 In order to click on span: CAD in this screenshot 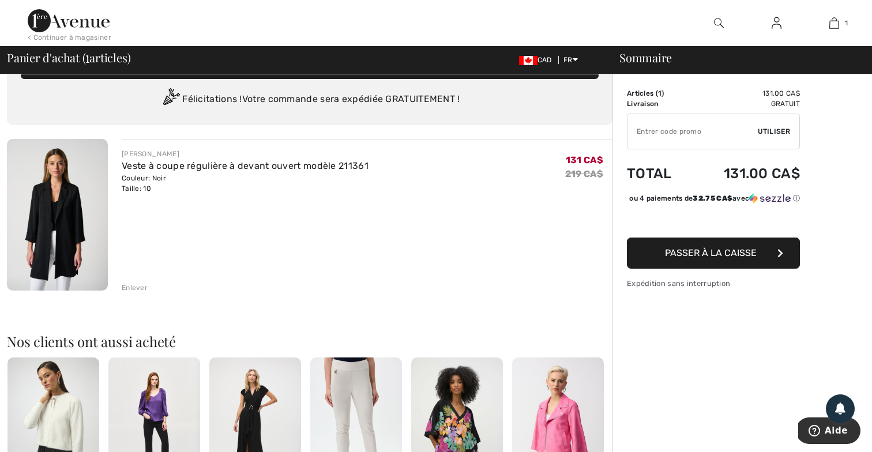, I will do `click(538, 60)`.